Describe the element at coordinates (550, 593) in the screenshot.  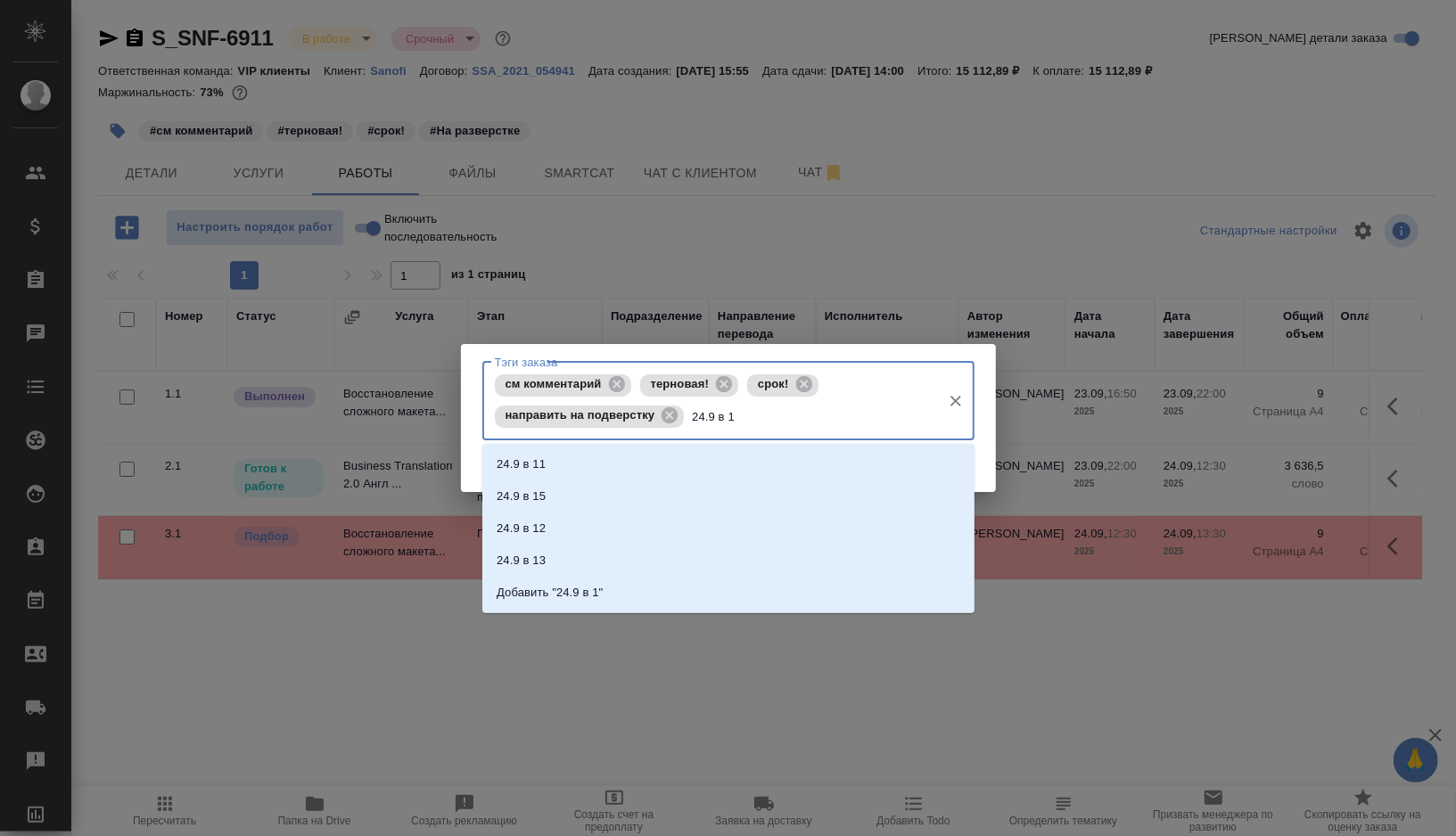
I see `p: Добавить "24.9 в 1"` at that location.